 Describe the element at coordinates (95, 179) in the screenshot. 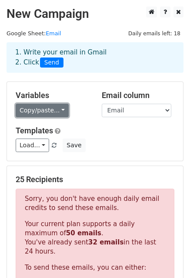

I see `h5: 25 Recipients` at that location.